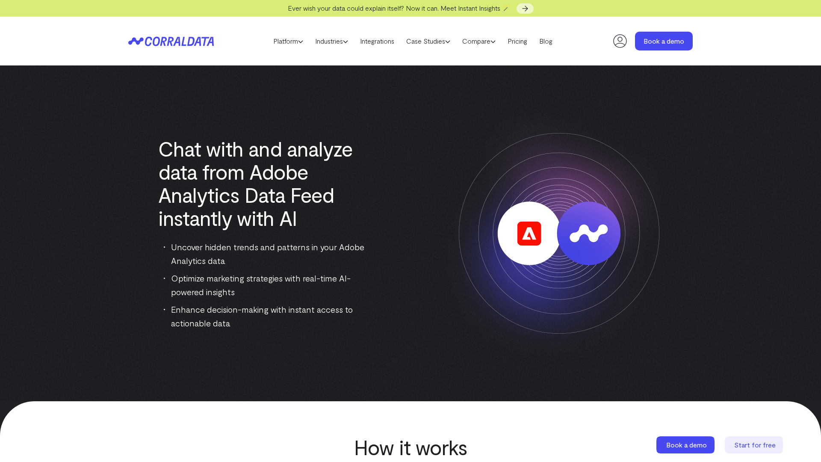 The height and width of the screenshot is (462, 821). Describe the element at coordinates (546, 41) in the screenshot. I see `a: Blog` at that location.